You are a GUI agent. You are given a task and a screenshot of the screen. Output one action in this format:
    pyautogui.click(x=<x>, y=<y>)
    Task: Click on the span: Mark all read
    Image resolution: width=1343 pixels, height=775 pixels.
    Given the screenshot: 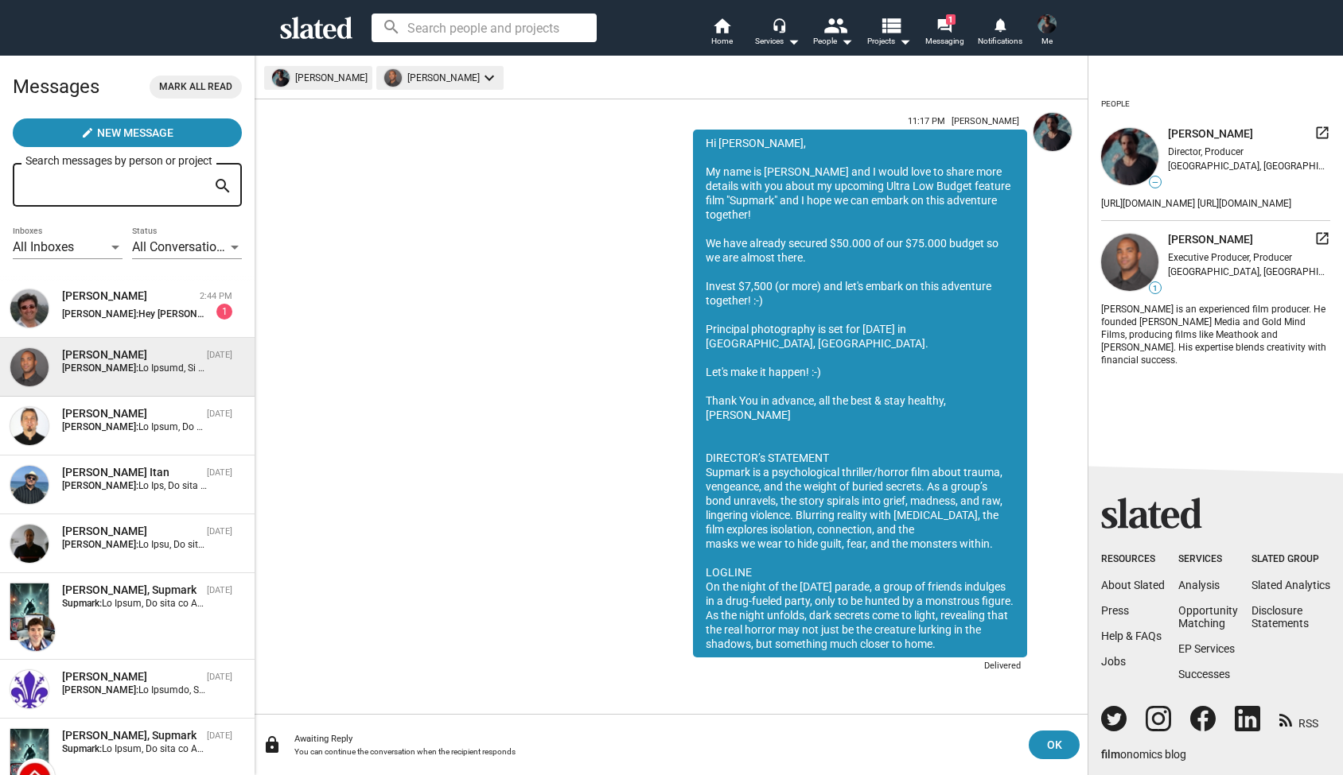 What is the action you would take?
    pyautogui.click(x=196, y=87)
    